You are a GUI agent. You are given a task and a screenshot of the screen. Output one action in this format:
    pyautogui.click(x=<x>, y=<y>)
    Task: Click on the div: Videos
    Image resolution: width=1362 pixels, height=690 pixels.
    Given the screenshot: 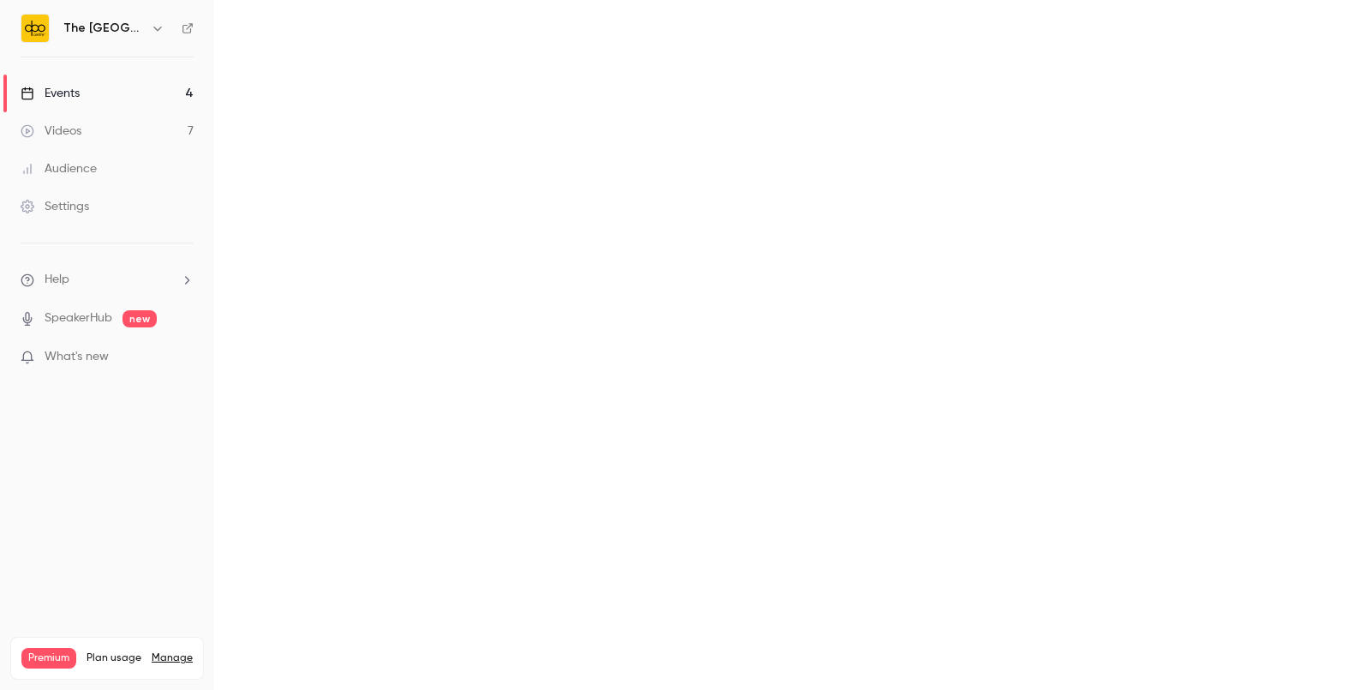 What is the action you would take?
    pyautogui.click(x=51, y=131)
    